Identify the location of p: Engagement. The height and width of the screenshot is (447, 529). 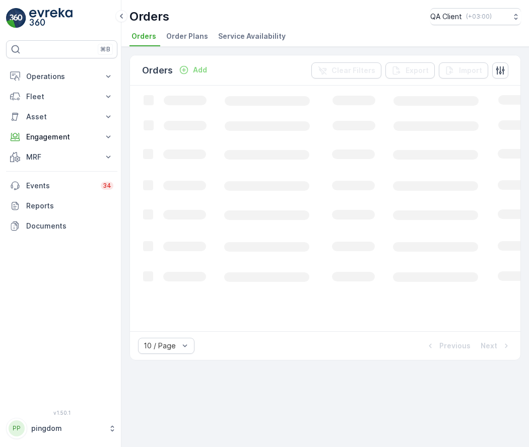
(61, 137).